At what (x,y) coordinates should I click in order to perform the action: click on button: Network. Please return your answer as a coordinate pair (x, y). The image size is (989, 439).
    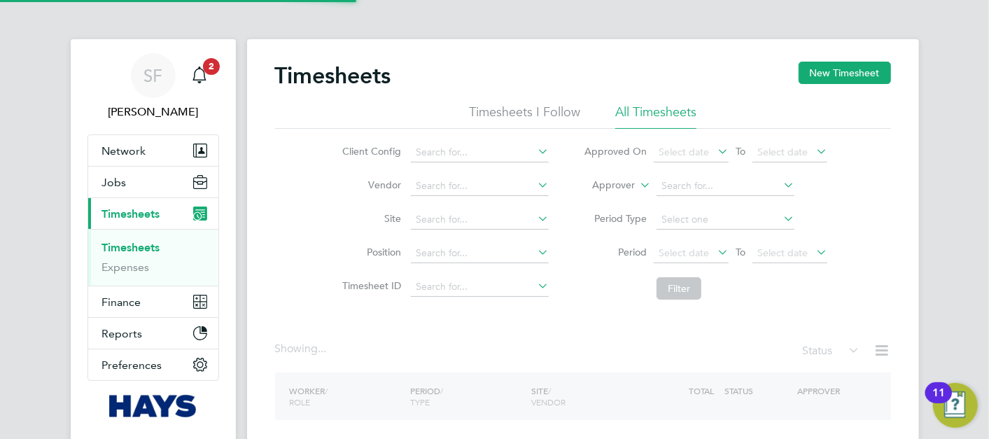
    Looking at the image, I should click on (153, 150).